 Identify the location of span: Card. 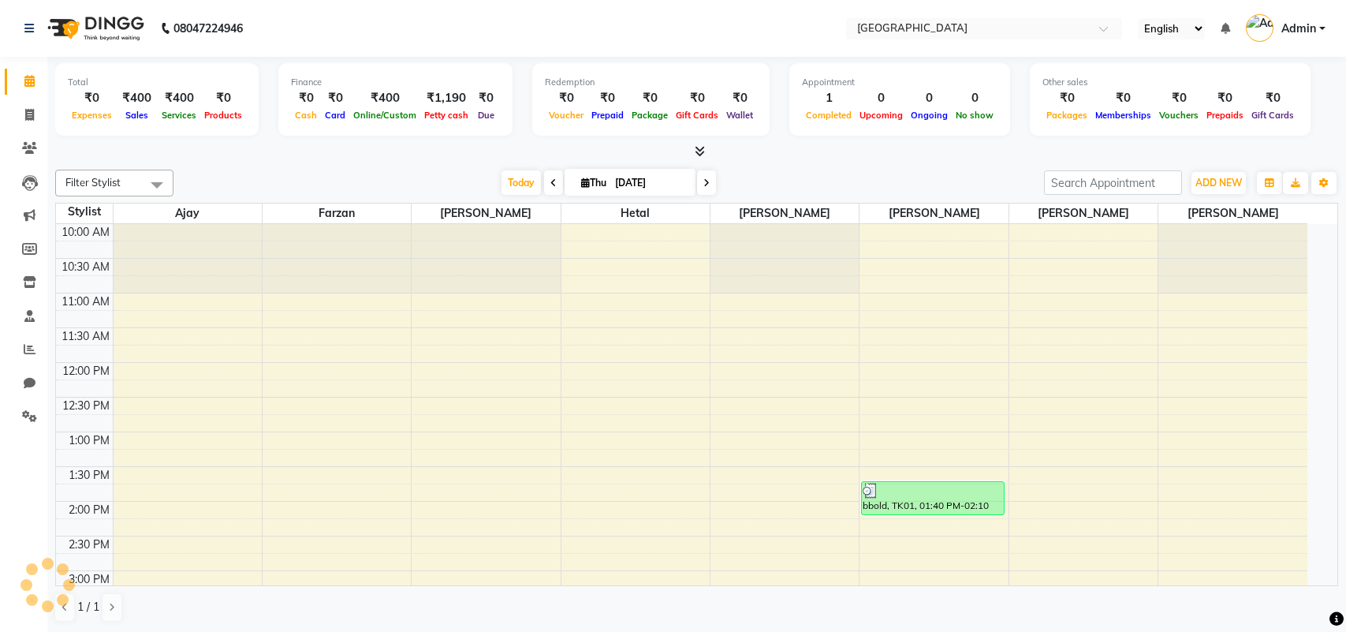
(335, 115).